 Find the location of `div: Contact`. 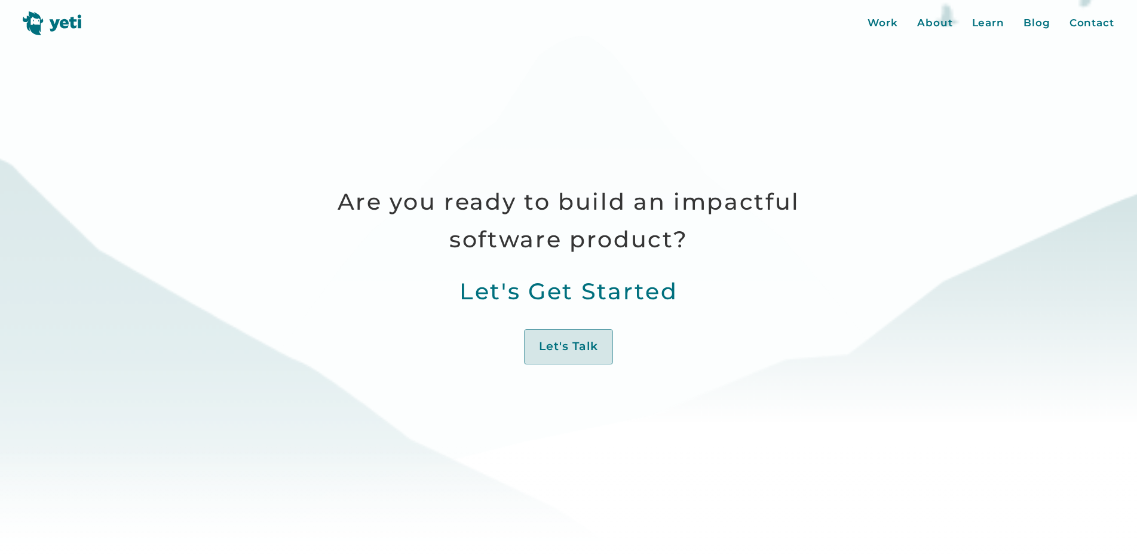

div: Contact is located at coordinates (1091, 23).